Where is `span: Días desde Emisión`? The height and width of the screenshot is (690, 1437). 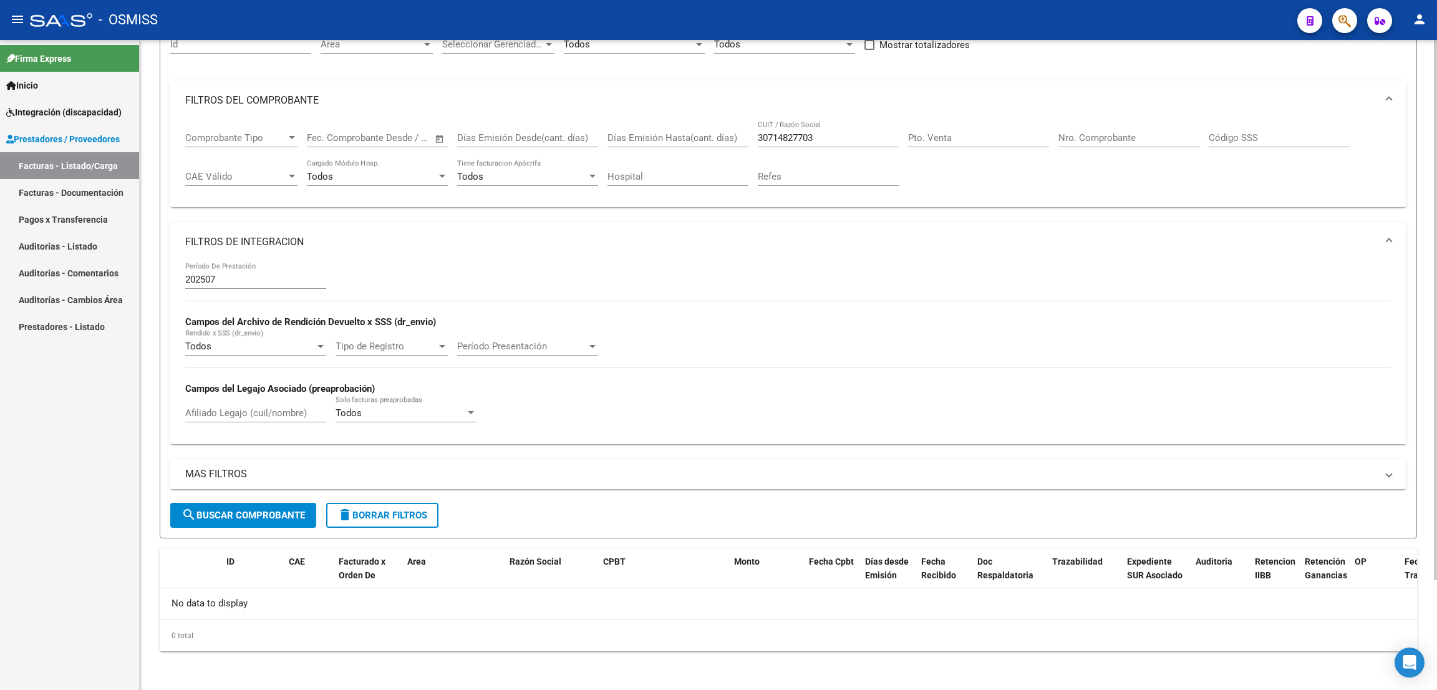 span: Días desde Emisión is located at coordinates (887, 568).